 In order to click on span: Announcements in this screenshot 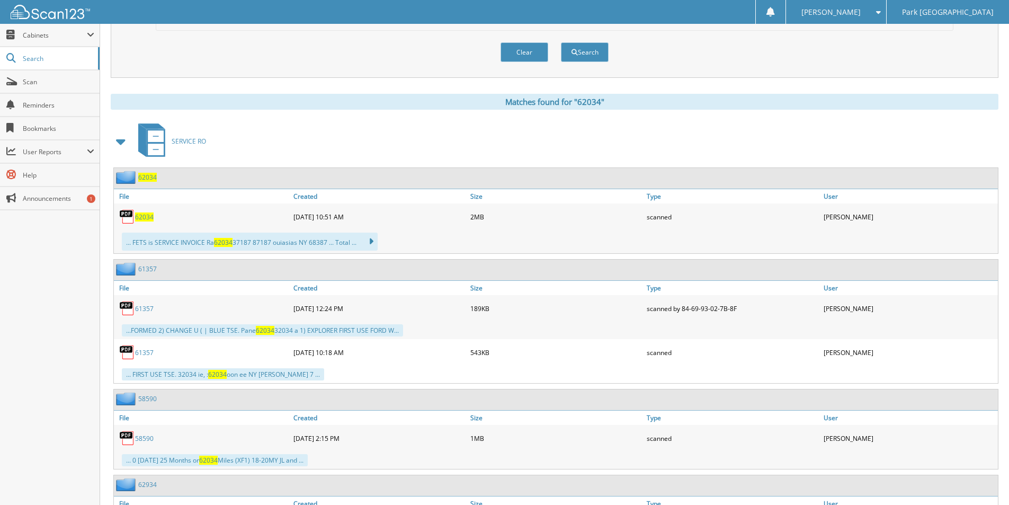, I will do `click(58, 198)`.